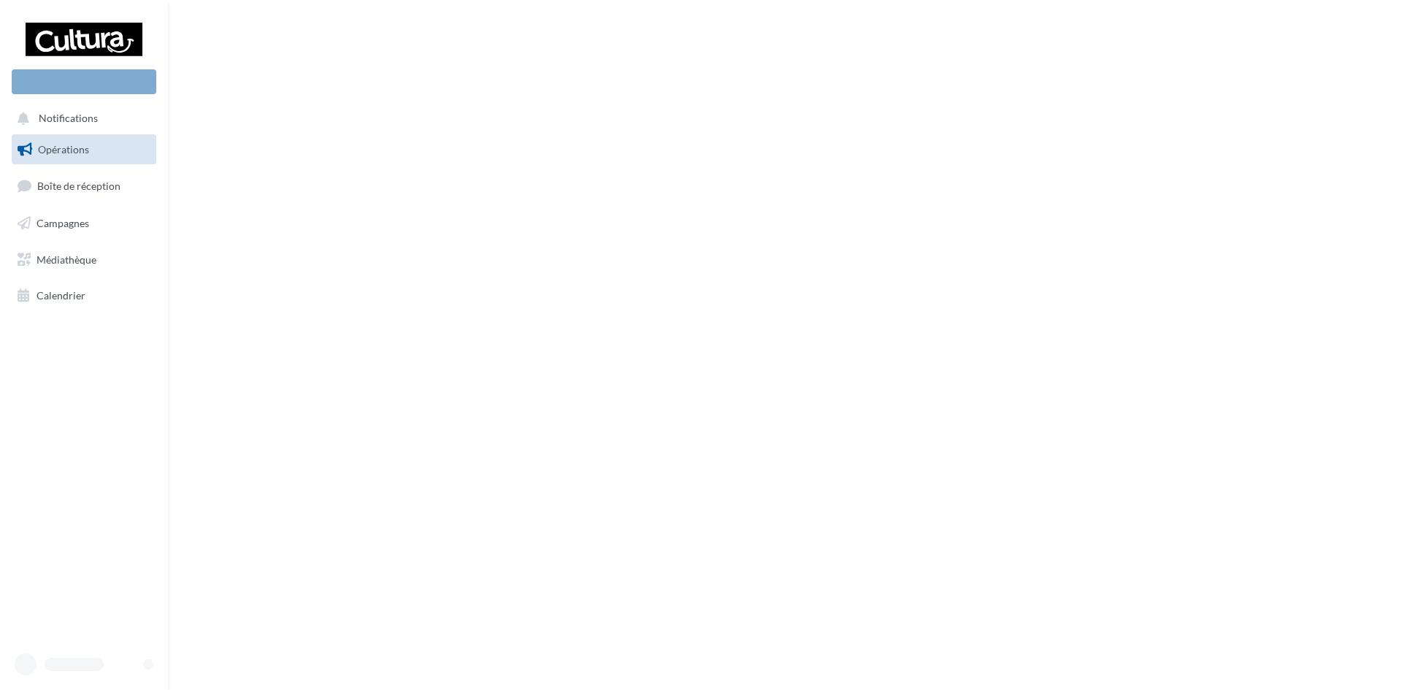 This screenshot has height=690, width=1402. Describe the element at coordinates (68, 118) in the screenshot. I see `span: Notifications` at that location.